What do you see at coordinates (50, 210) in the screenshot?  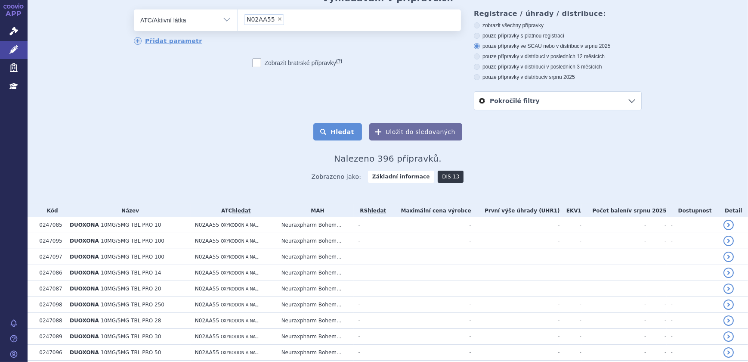 I see `th: Kód` at bounding box center [50, 210].